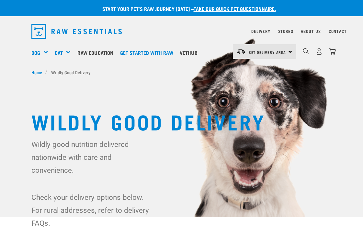 This screenshot has width=363, height=227. What do you see at coordinates (91, 158) in the screenshot?
I see `p: Wildly good nutrition delivered nationwide with care and convenience.` at bounding box center [91, 158].